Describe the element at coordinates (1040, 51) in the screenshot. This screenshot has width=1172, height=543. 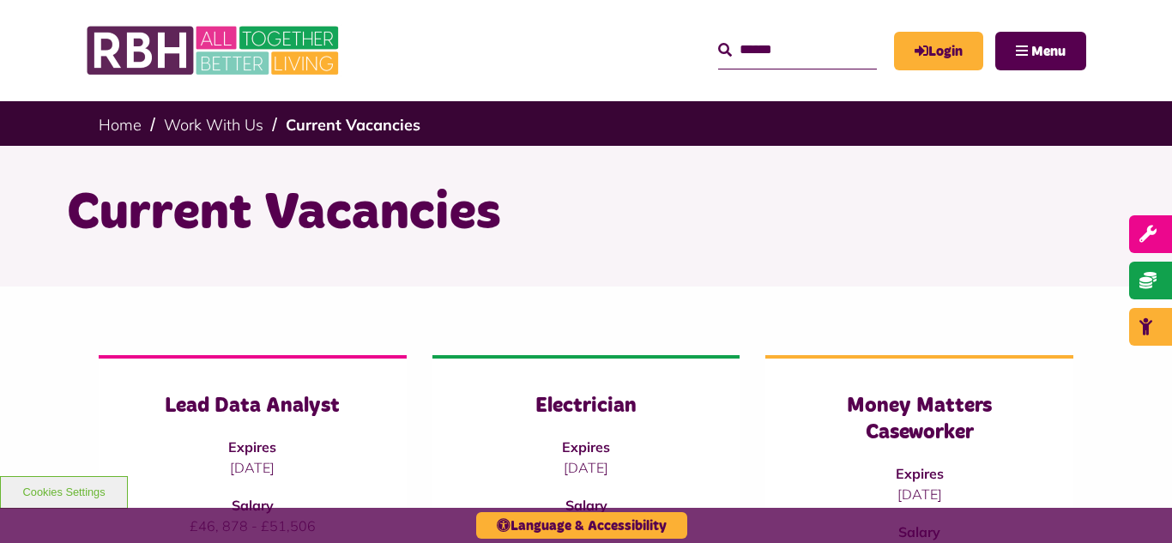
I see `button: Navigation` at that location.